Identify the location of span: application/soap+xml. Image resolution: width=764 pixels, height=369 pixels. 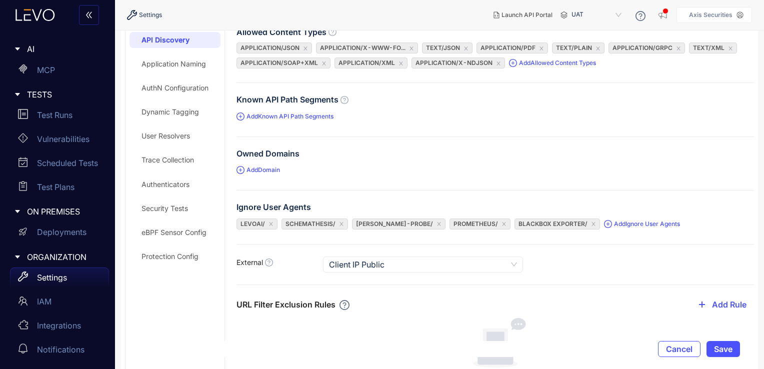
(279, 62).